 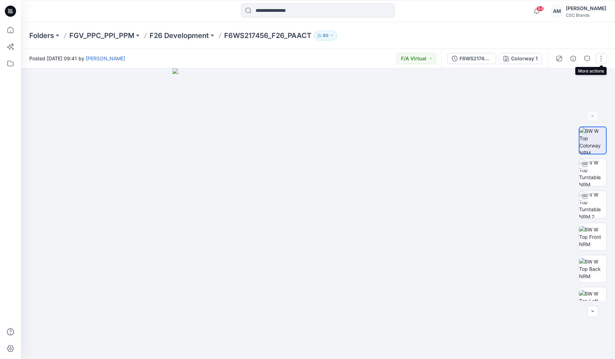 What do you see at coordinates (593, 269) in the screenshot?
I see `img: BW W Top Back NRM` at bounding box center [593, 269].